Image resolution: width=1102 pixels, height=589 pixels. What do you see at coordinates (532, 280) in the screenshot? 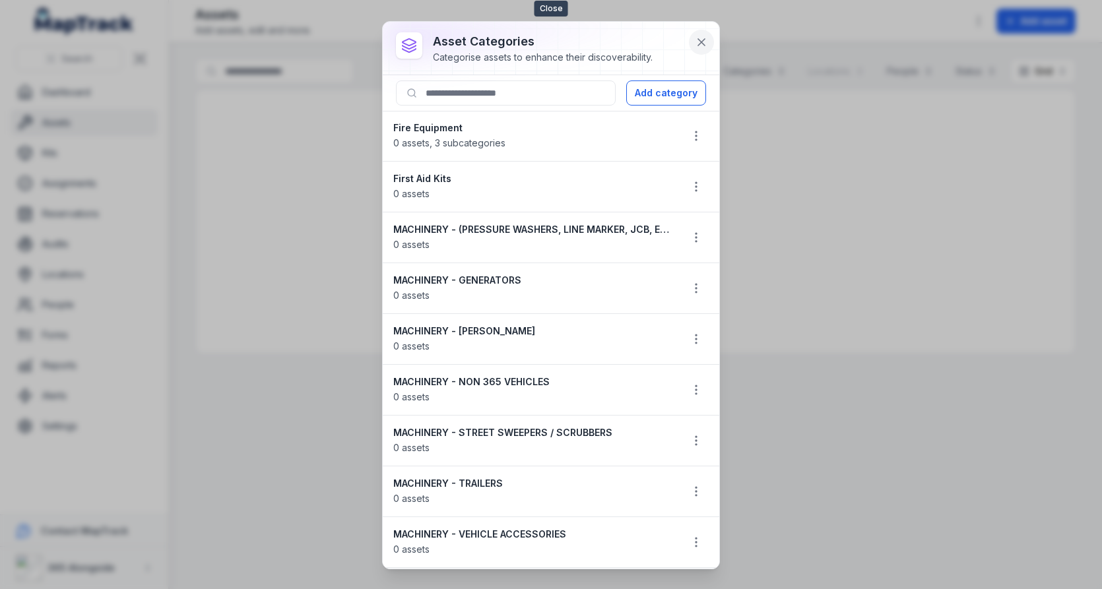
I see `strong: MACHINERY - GENERATORS` at bounding box center [532, 280].